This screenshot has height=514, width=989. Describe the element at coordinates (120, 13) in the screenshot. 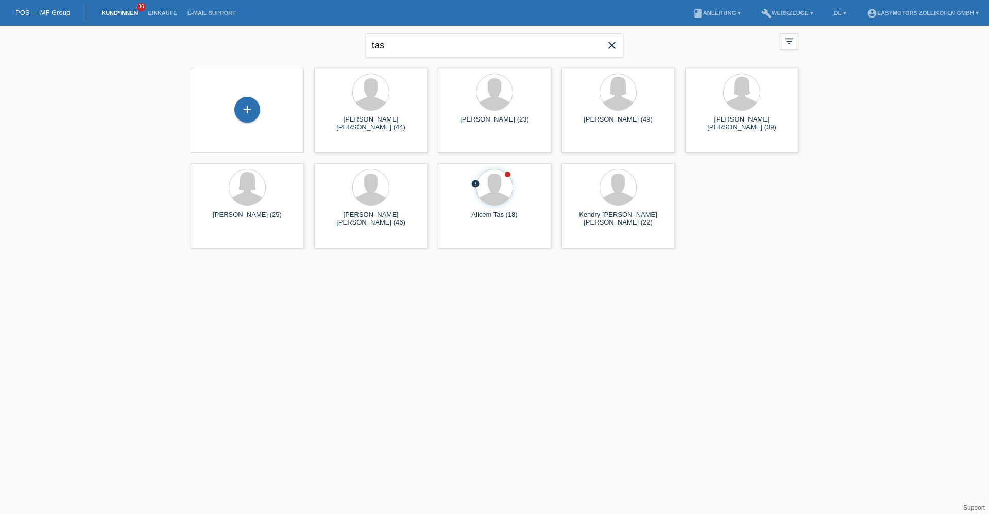

I see `a: Kund*innen` at that location.